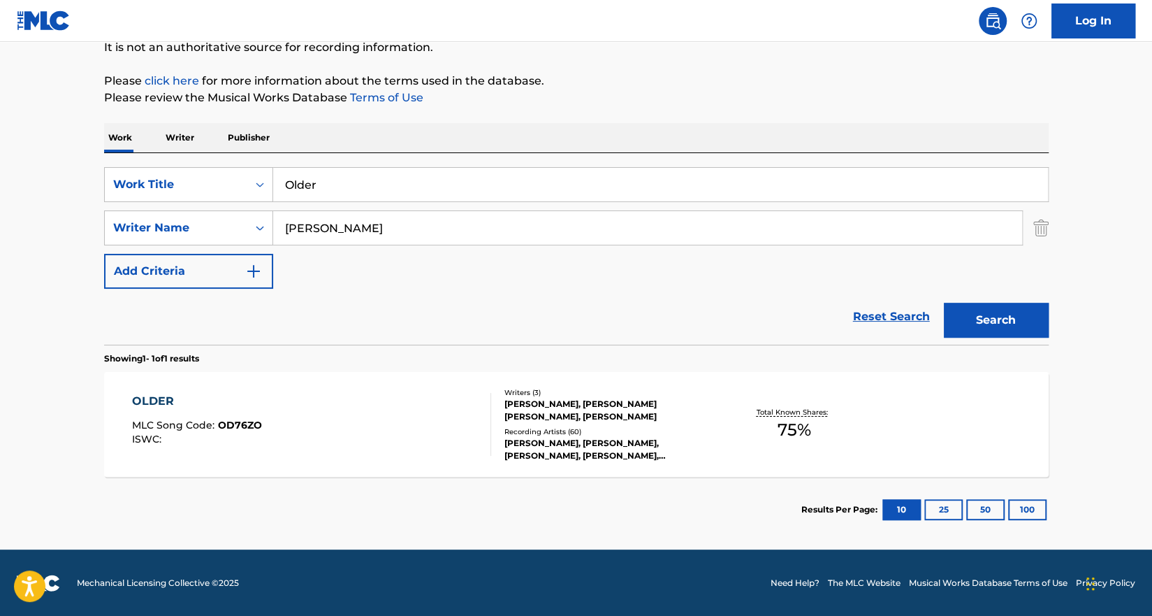 The height and width of the screenshot is (616, 1152). I want to click on div: Writers ( 3 ), so click(610, 392).